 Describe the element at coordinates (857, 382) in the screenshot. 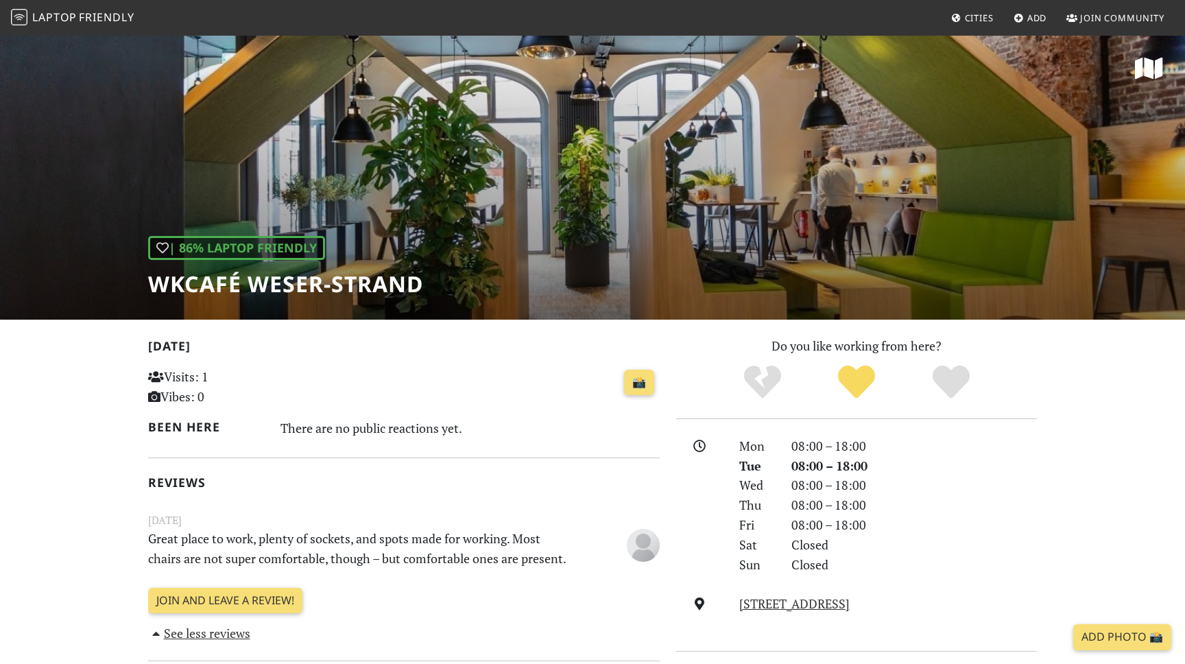

I see `div: Yes` at that location.